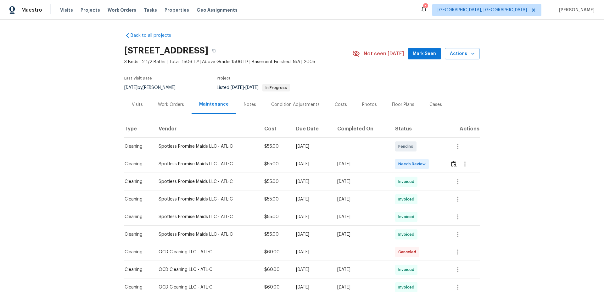 This screenshot has width=604, height=297. I want to click on button: Actions, so click(462, 54).